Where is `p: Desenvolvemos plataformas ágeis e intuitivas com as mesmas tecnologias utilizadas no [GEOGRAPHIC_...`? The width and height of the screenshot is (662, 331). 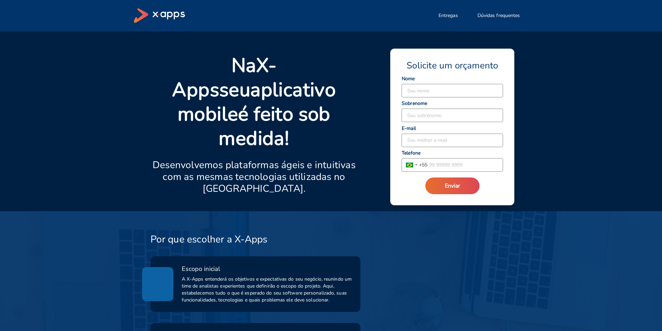
p: Desenvolvemos plataformas ágeis e intuitivas com as mesmas tecnologias utilizadas no [GEOGRAPHIC_... is located at coordinates (254, 177).